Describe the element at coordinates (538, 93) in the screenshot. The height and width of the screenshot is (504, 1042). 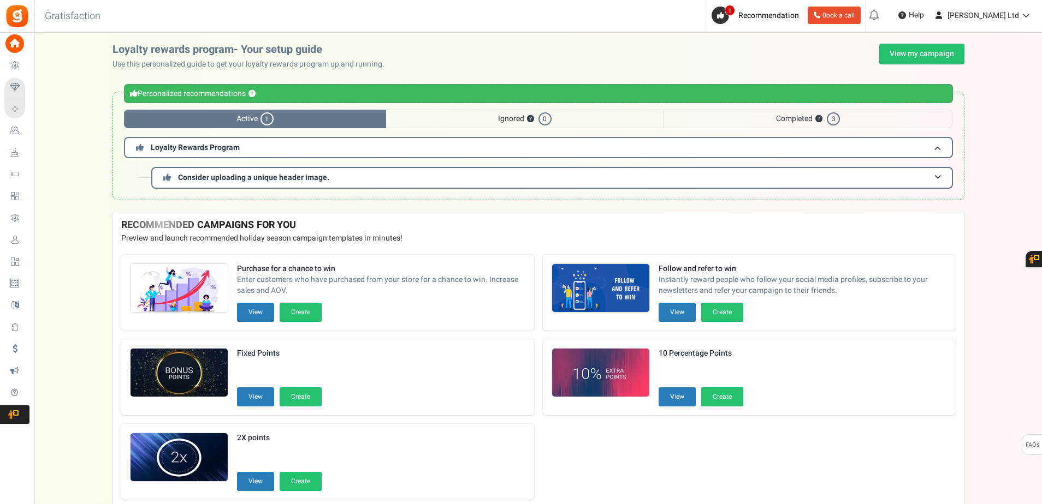
I see `div: Personalized recommendations` at that location.